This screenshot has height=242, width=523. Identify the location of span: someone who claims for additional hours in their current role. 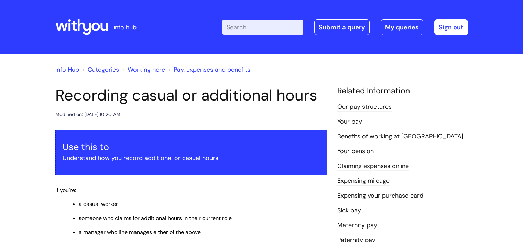
(155, 218).